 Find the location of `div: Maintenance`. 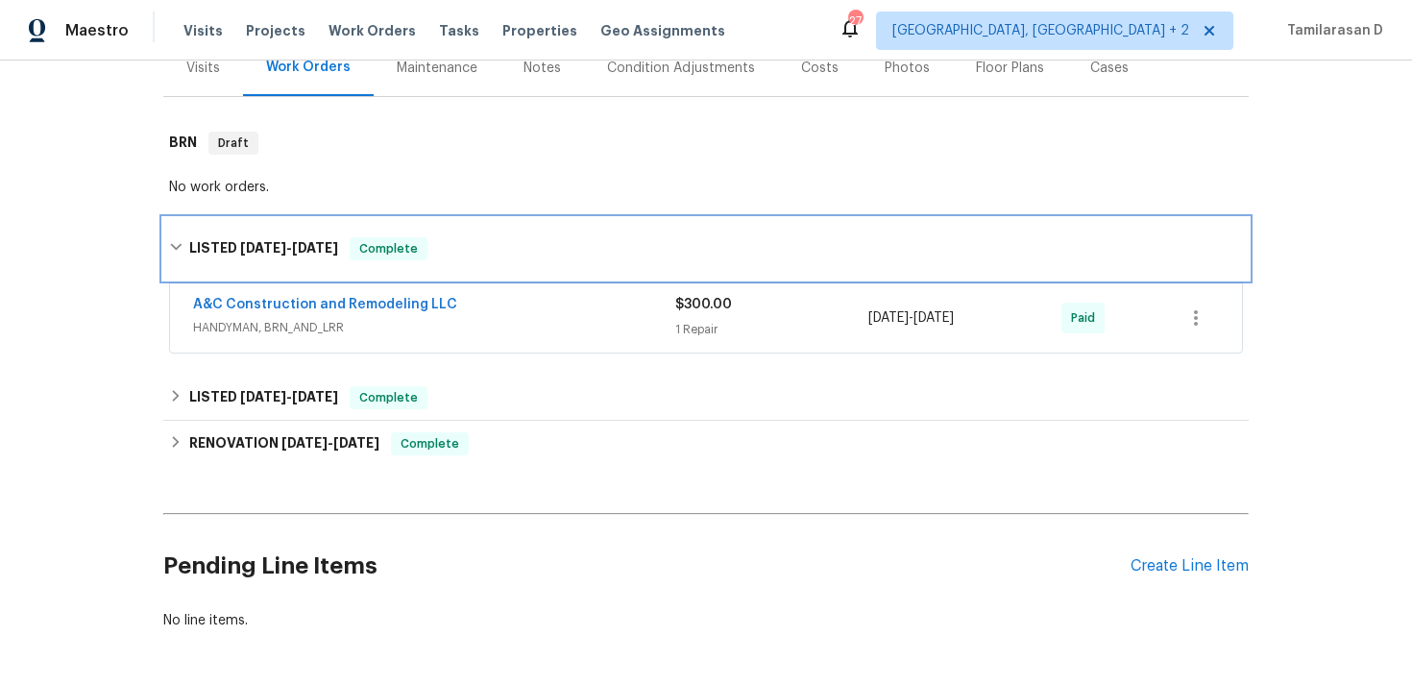

div: Maintenance is located at coordinates (437, 68).